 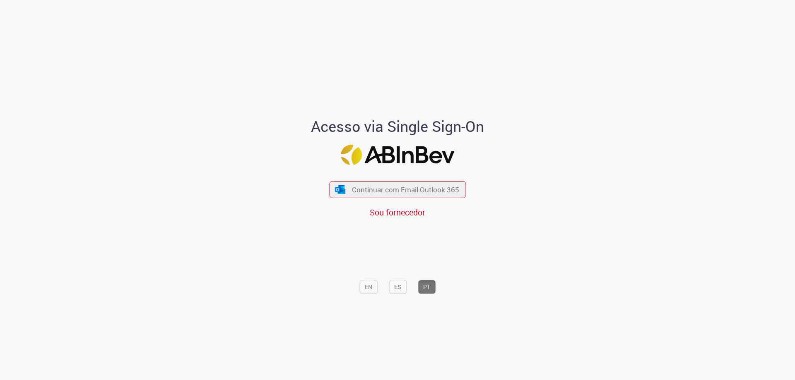 I want to click on button: PT, so click(x=426, y=287).